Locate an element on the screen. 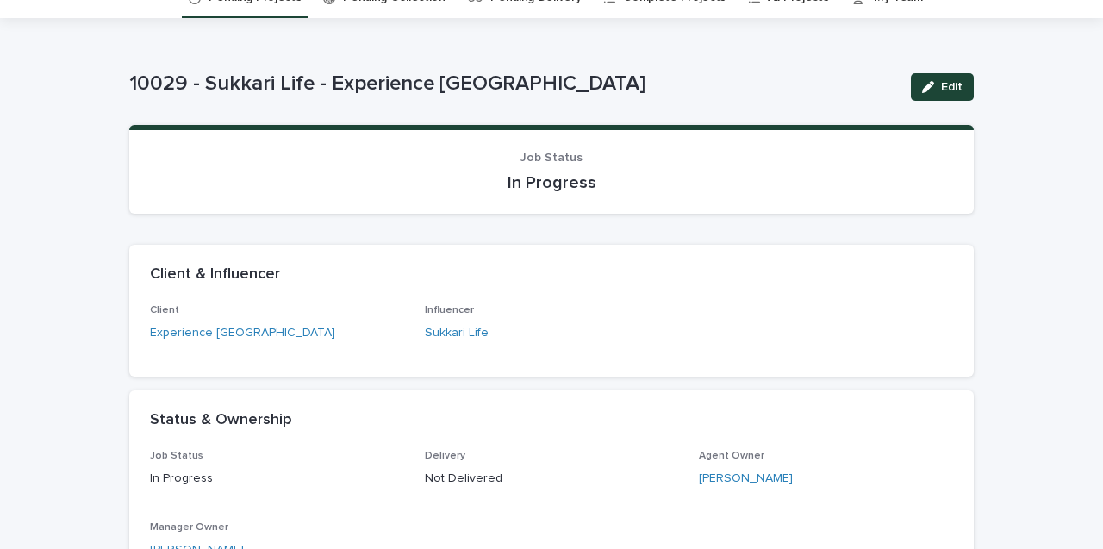  a: Sukkari Life is located at coordinates (457, 333).